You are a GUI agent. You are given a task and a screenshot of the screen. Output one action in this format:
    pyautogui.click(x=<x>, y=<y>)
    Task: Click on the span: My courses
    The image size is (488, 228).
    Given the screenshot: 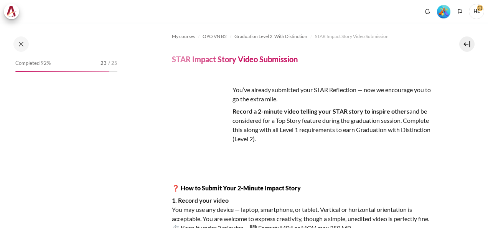 What is the action you would take?
    pyautogui.click(x=183, y=36)
    